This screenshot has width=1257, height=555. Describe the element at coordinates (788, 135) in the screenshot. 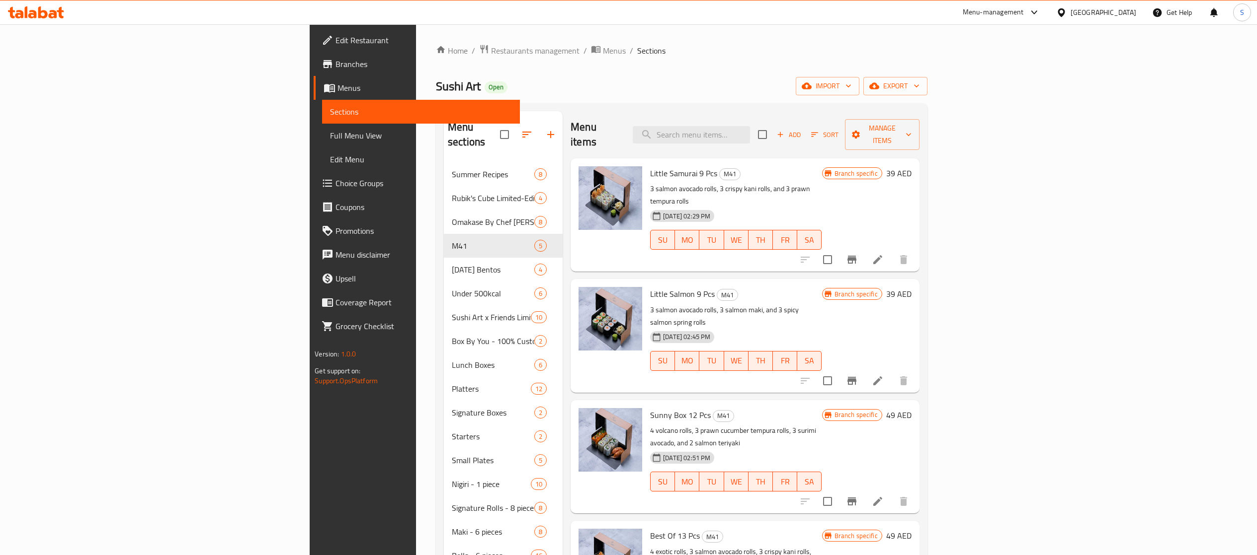

I see `span: Add` at that location.